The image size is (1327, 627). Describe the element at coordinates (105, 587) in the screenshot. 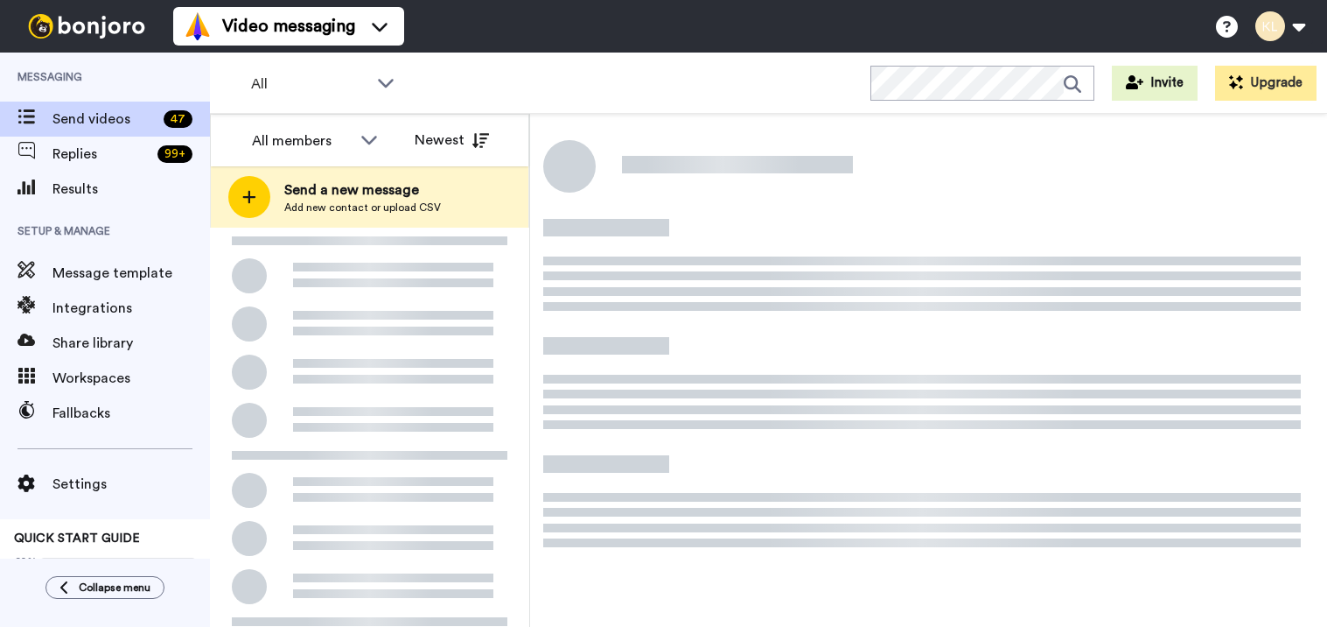

I see `button: Collapse menu` at that location.